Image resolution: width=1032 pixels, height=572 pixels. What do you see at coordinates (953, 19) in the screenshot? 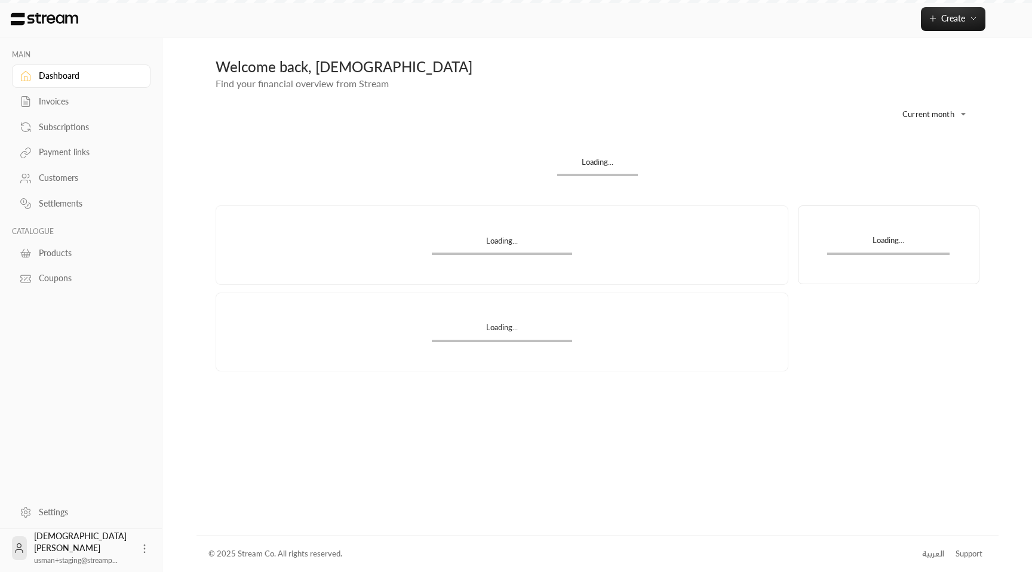
I see `button: Create` at bounding box center [953, 19].